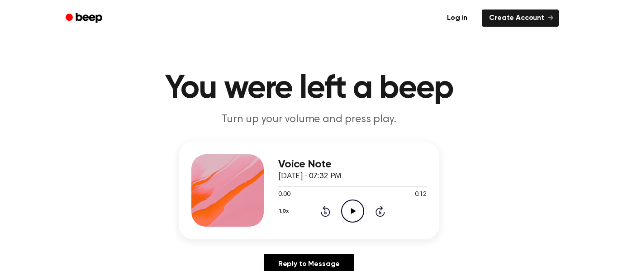  I want to click on a: Log in, so click(457, 18).